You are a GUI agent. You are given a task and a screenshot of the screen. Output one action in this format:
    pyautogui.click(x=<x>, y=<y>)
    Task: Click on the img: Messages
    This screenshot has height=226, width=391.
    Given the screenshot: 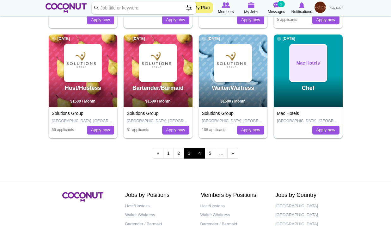 What is the action you would take?
    pyautogui.click(x=277, y=5)
    